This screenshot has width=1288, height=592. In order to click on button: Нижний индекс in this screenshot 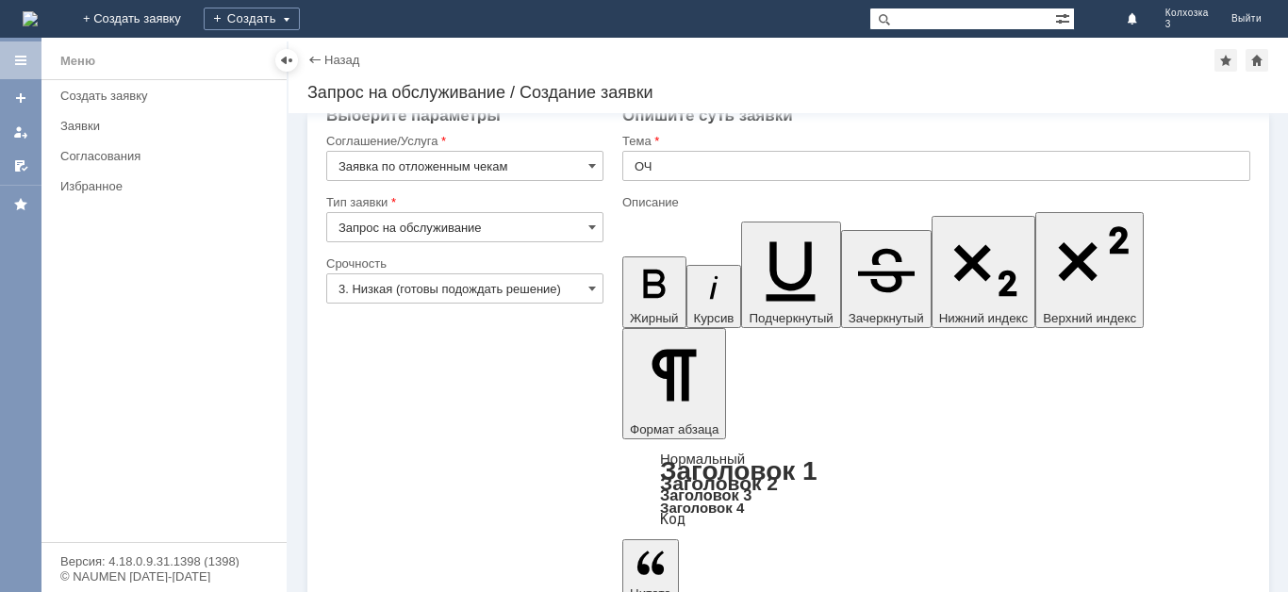, I will do `click(984, 272)`.